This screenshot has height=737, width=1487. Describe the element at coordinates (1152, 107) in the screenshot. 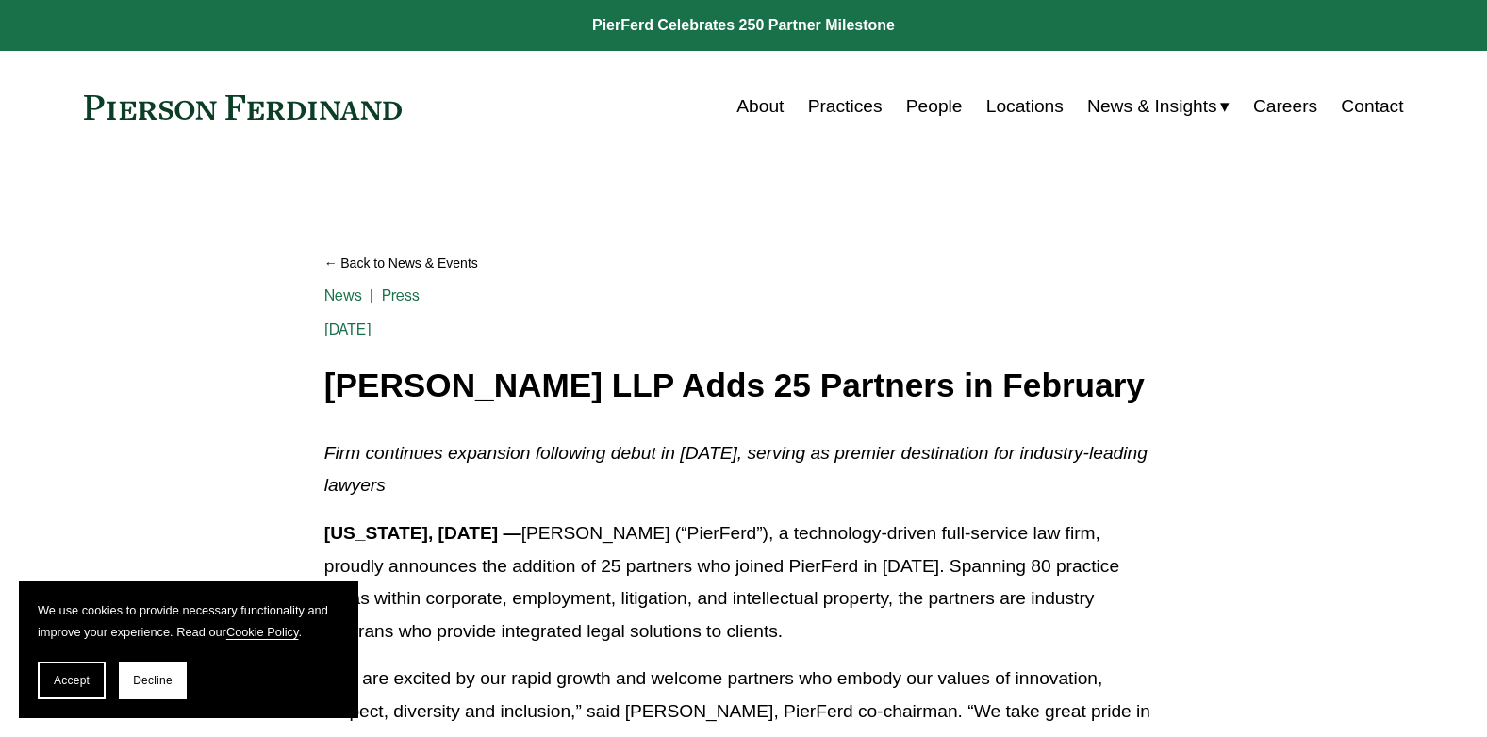

I see `span: News & Insights` at that location.